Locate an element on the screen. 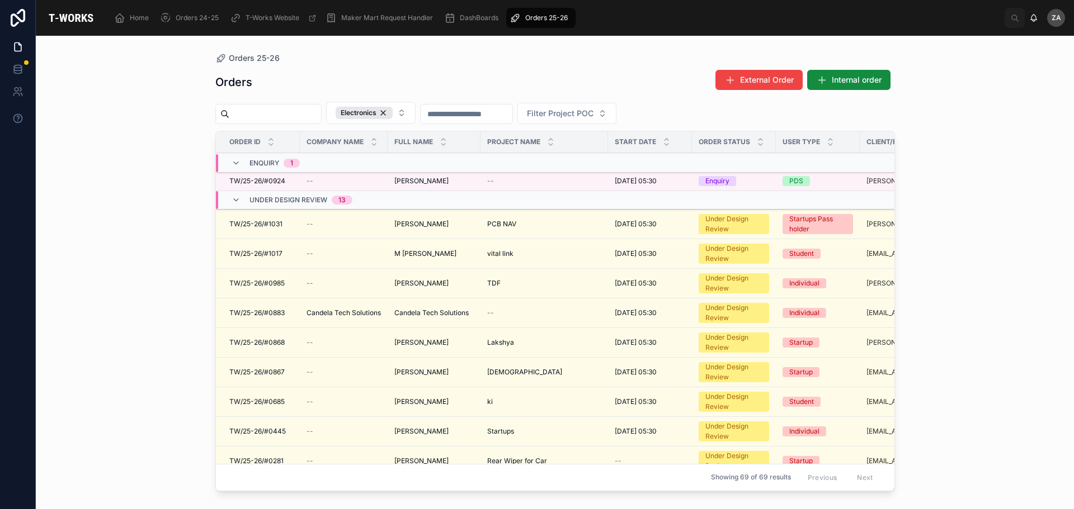 This screenshot has width=1074, height=509. div: PDS is located at coordinates (796, 181).